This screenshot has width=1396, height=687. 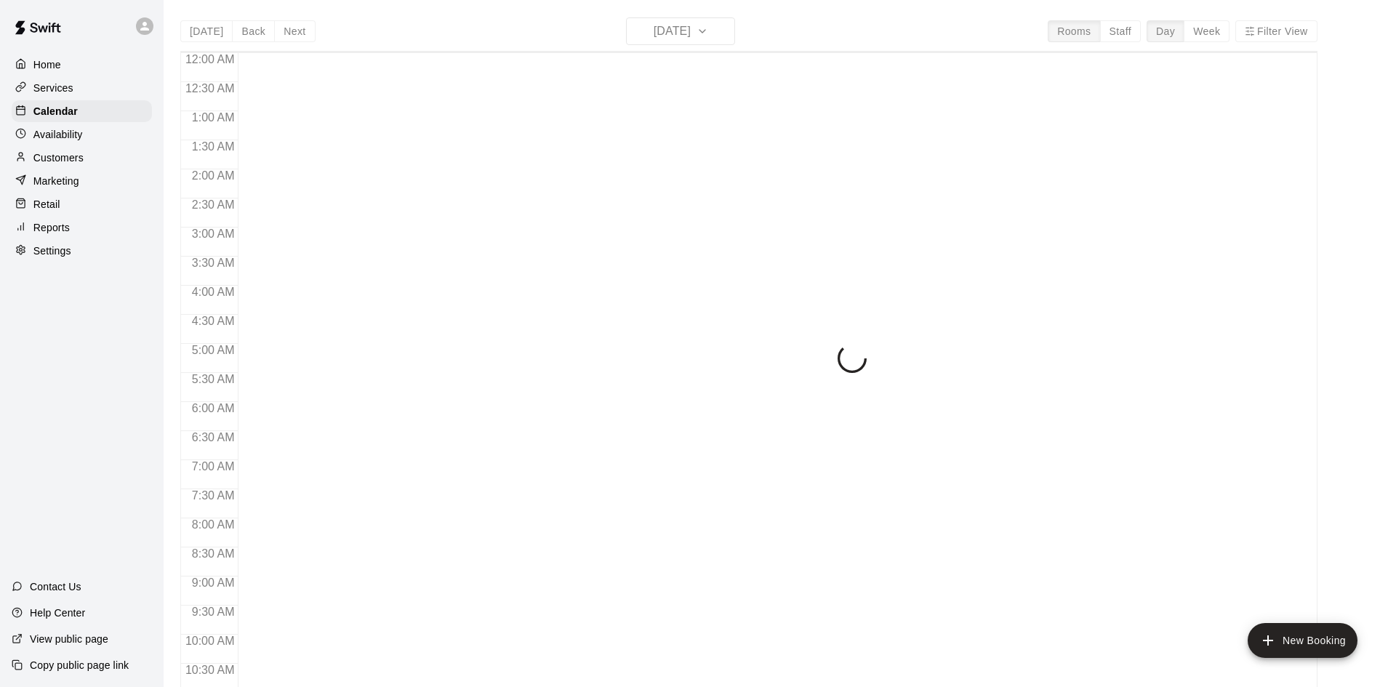 What do you see at coordinates (213, 146) in the screenshot?
I see `span: 1:30 AM` at bounding box center [213, 146].